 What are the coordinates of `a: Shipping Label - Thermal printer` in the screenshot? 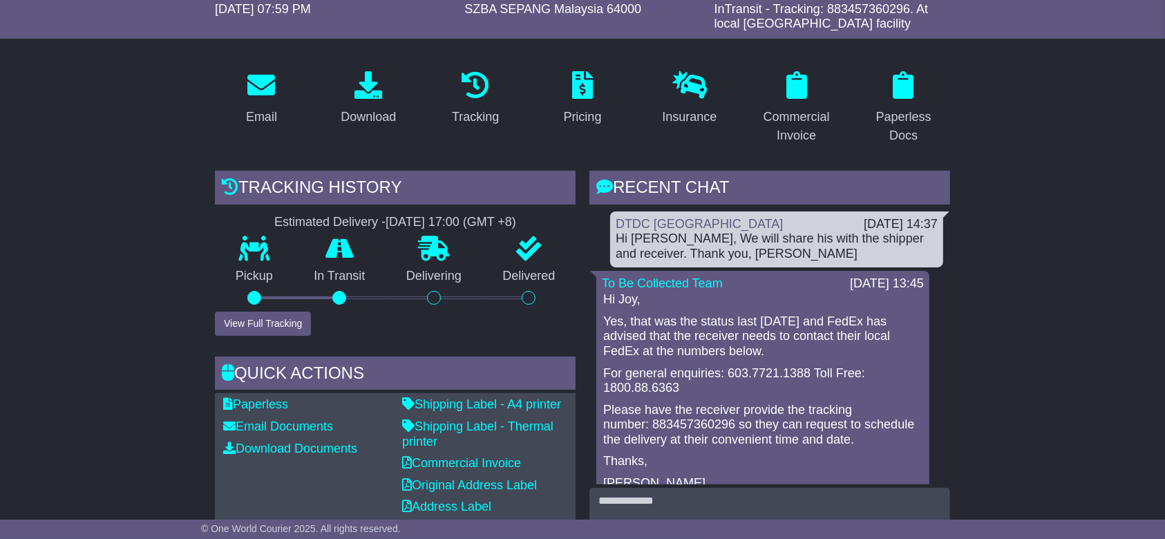 It's located at (477, 434).